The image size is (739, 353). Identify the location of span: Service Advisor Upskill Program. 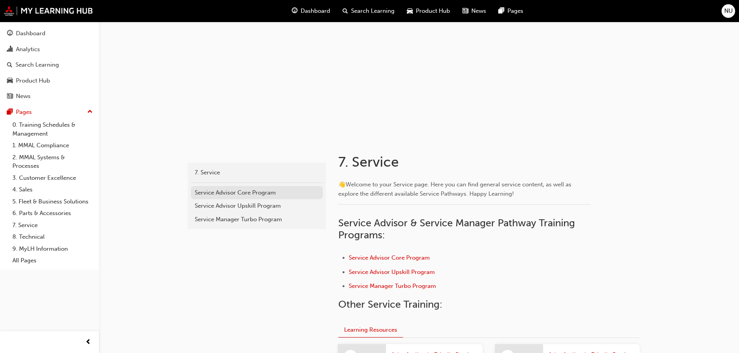
(392, 272).